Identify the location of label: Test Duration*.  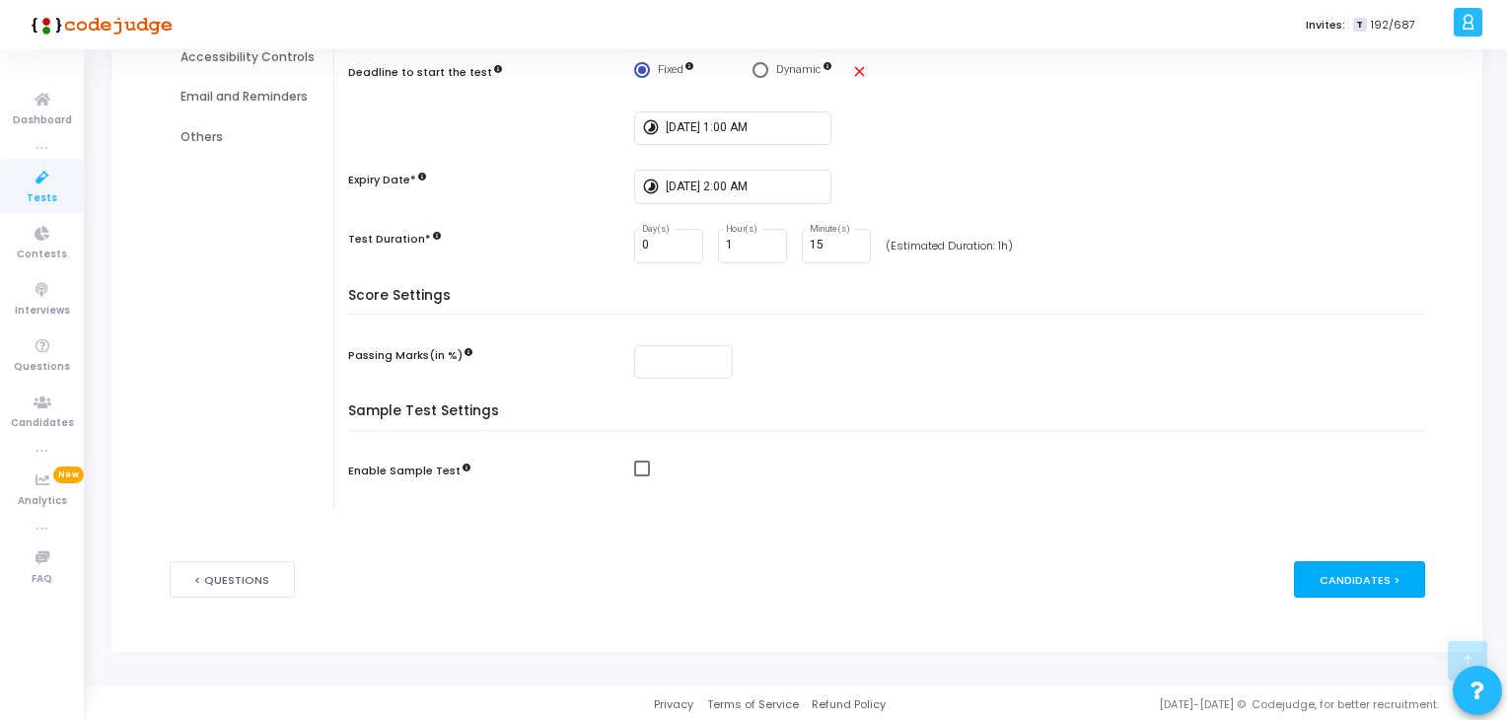
(390, 239).